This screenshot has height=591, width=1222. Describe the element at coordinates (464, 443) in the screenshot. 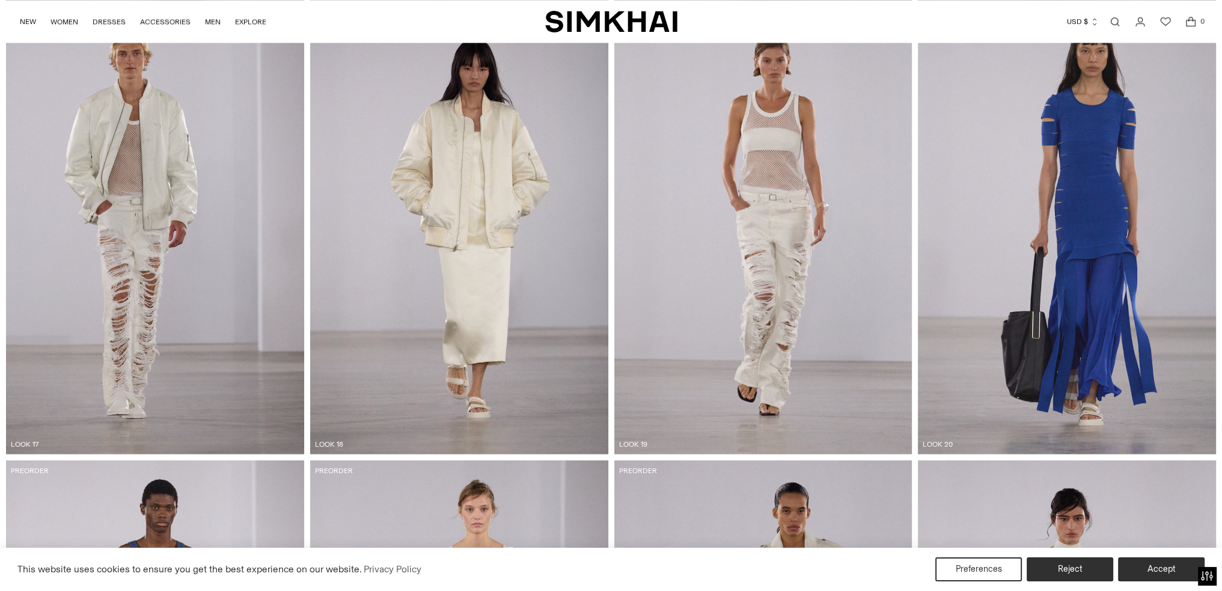

I see `div: LOOK 18` at that location.